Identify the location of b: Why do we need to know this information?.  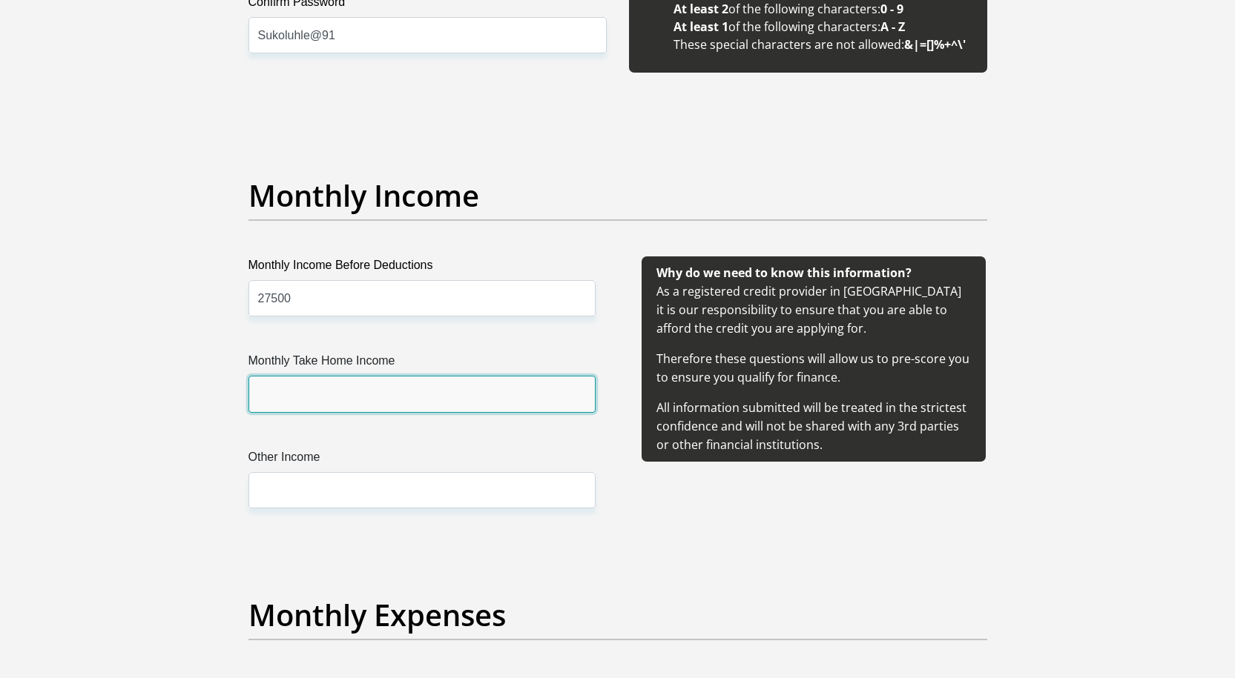
(784, 273).